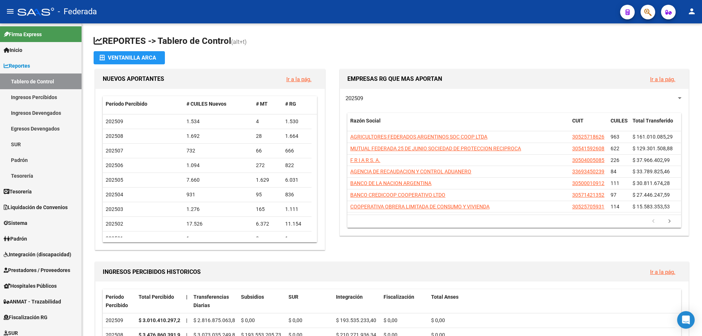  I want to click on span: BANCO DE LA NACION ARGENTINA, so click(391, 183).